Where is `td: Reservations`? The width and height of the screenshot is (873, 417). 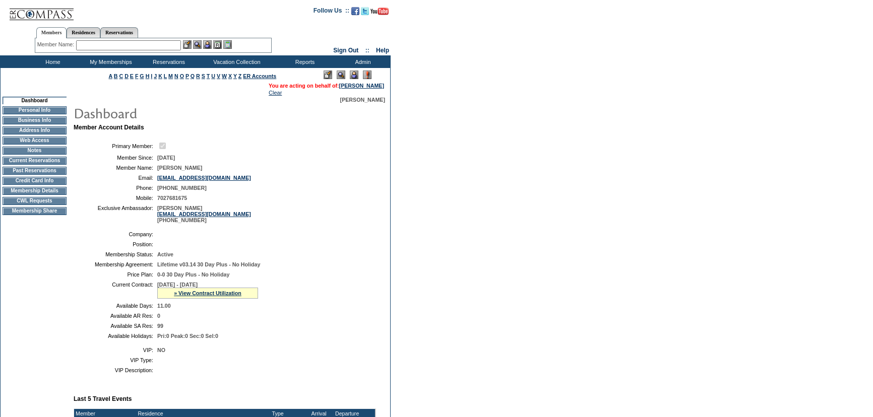
td: Reservations is located at coordinates (167, 61).